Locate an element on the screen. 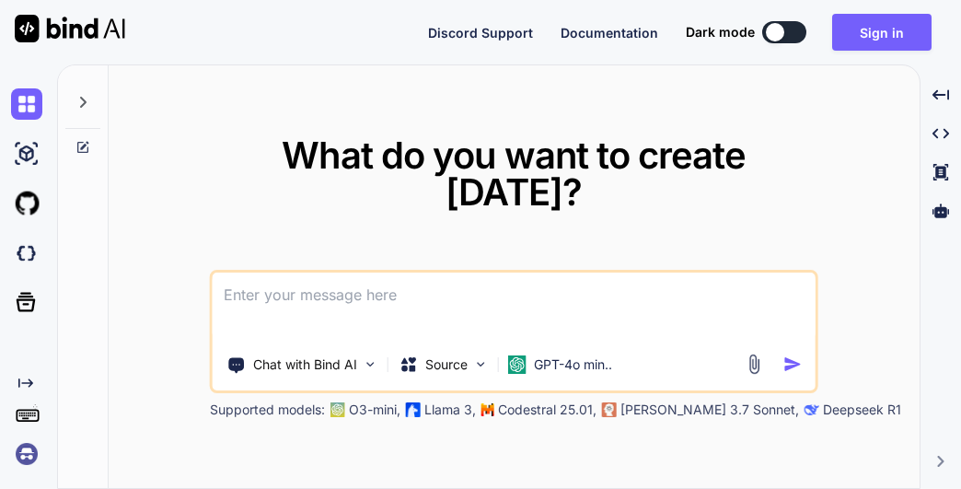 The width and height of the screenshot is (961, 489). p: O3-mini, is located at coordinates (375, 410).